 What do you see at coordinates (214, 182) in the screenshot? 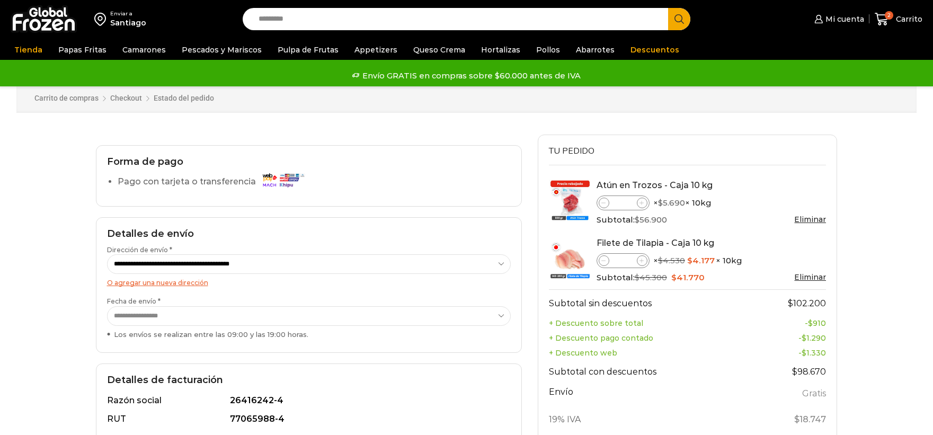
I see `label: Pago con tarjeta o transferencia` at bounding box center [214, 182].